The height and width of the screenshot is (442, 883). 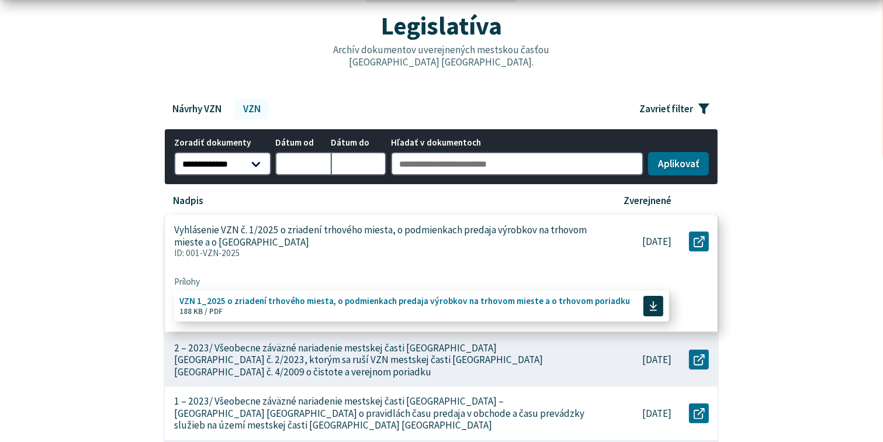 I want to click on button: Aplikovať, so click(x=679, y=164).